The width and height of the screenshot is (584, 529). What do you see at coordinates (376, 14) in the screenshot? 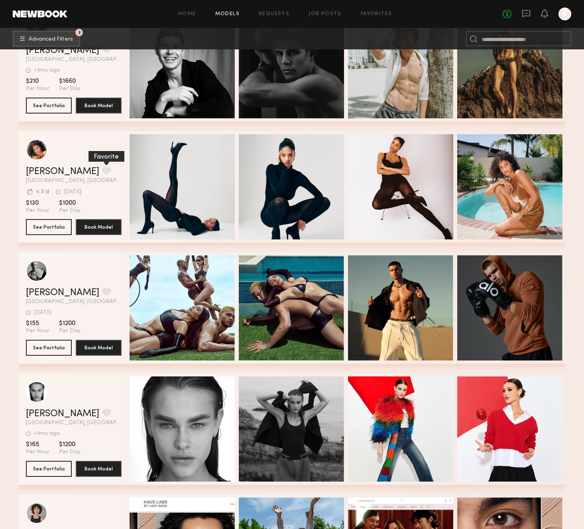
I see `a: Favorites` at bounding box center [376, 14].